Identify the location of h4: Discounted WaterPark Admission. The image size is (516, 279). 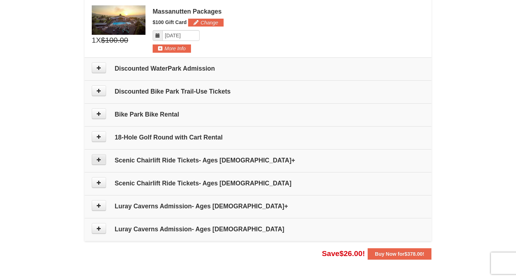
(258, 68).